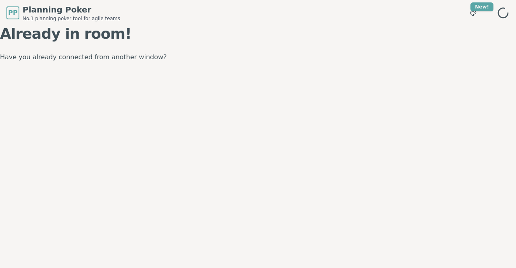  Describe the element at coordinates (482, 7) in the screenshot. I see `div: New!` at that location.